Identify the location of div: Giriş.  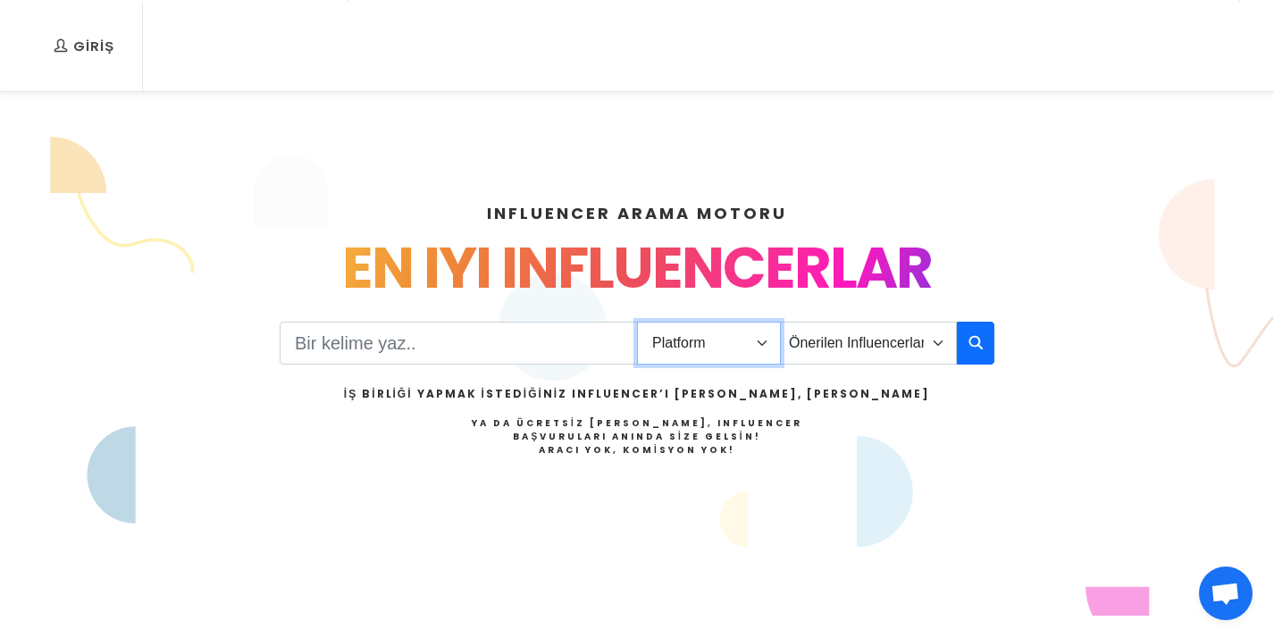
(84, 46).